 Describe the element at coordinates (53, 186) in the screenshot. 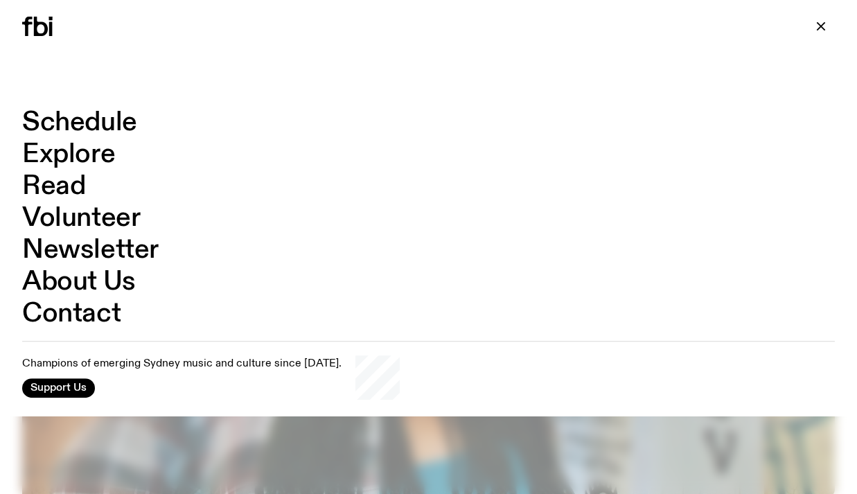

I see `a: Read` at that location.